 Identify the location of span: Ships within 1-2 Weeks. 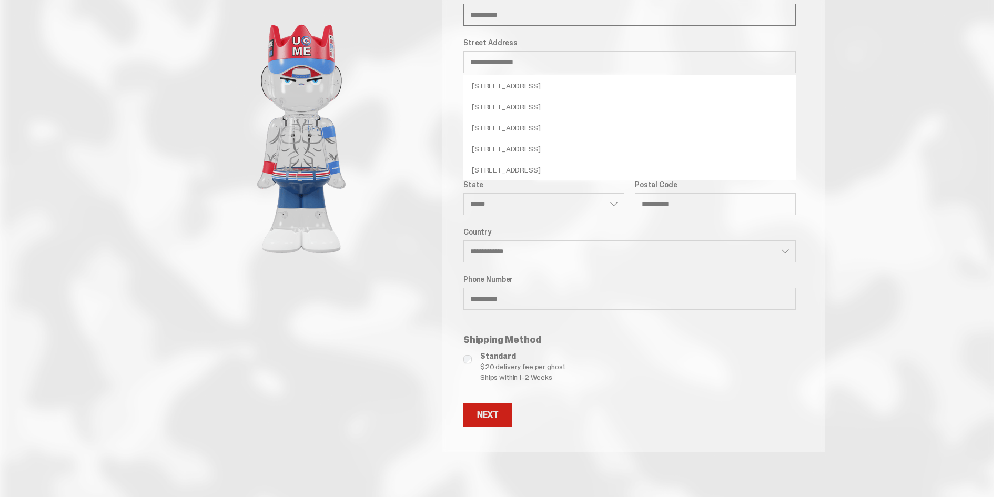
(638, 377).